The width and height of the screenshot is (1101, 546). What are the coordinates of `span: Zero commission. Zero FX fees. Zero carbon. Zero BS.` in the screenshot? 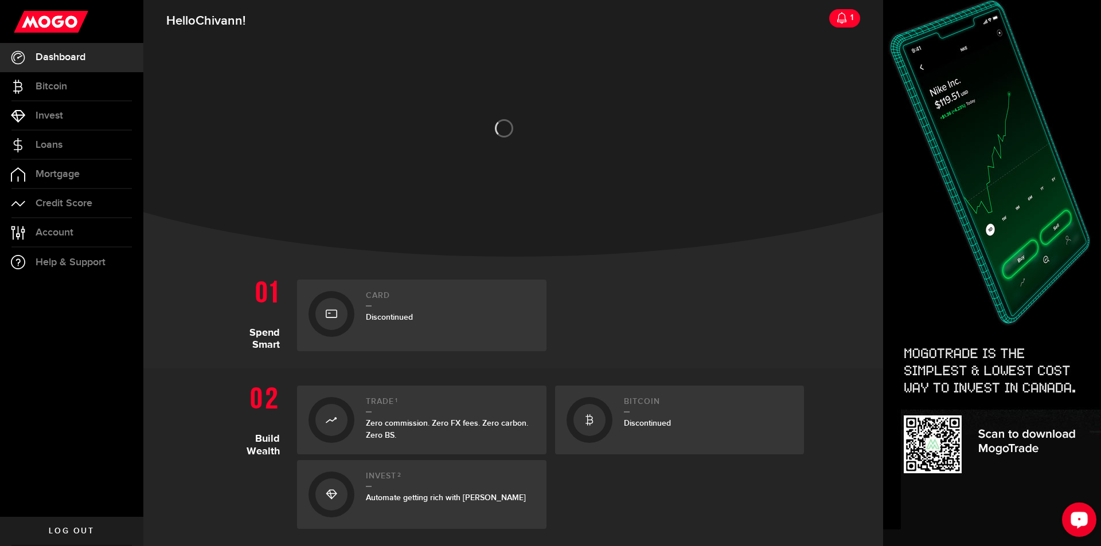 It's located at (447, 429).